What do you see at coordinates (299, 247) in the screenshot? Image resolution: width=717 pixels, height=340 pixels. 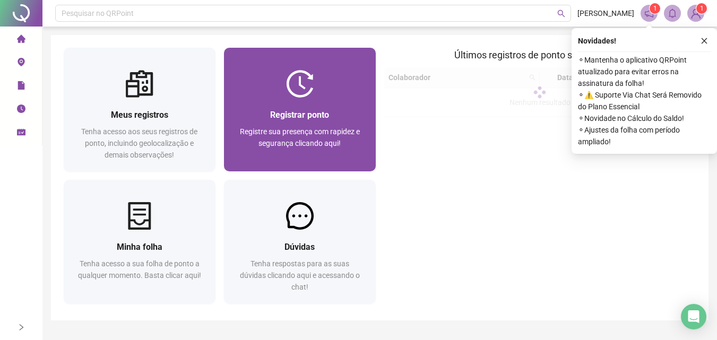 I see `span: Dúvidas` at bounding box center [299, 247].